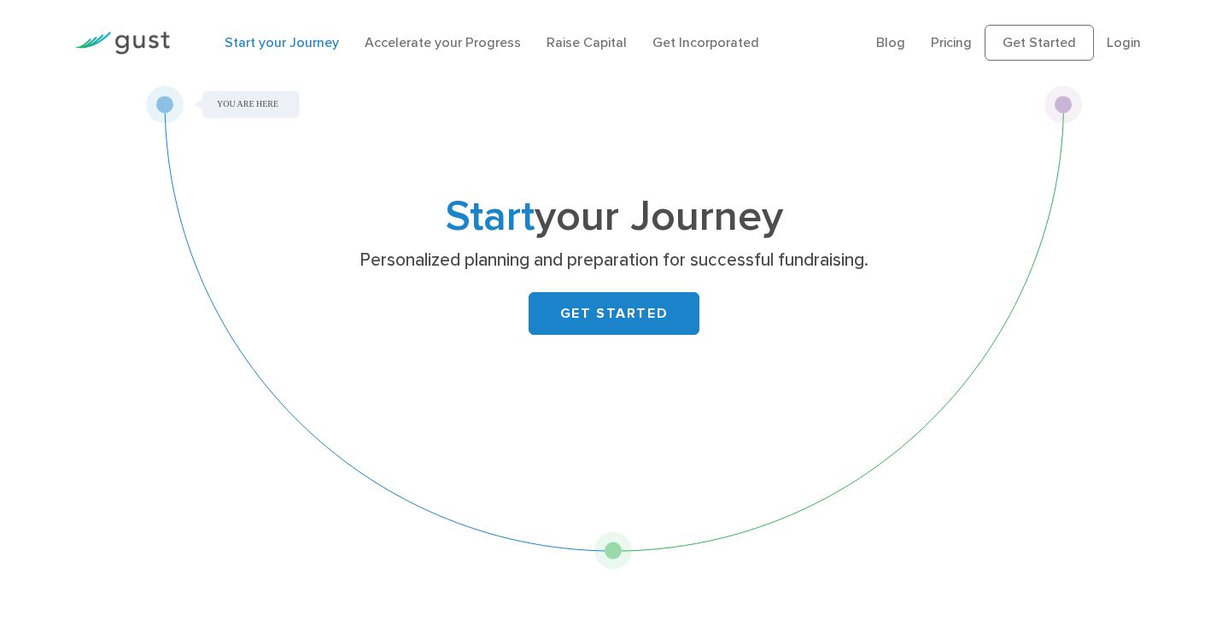 This screenshot has width=1228, height=621. Describe the element at coordinates (587, 42) in the screenshot. I see `a: Raise Capital` at that location.